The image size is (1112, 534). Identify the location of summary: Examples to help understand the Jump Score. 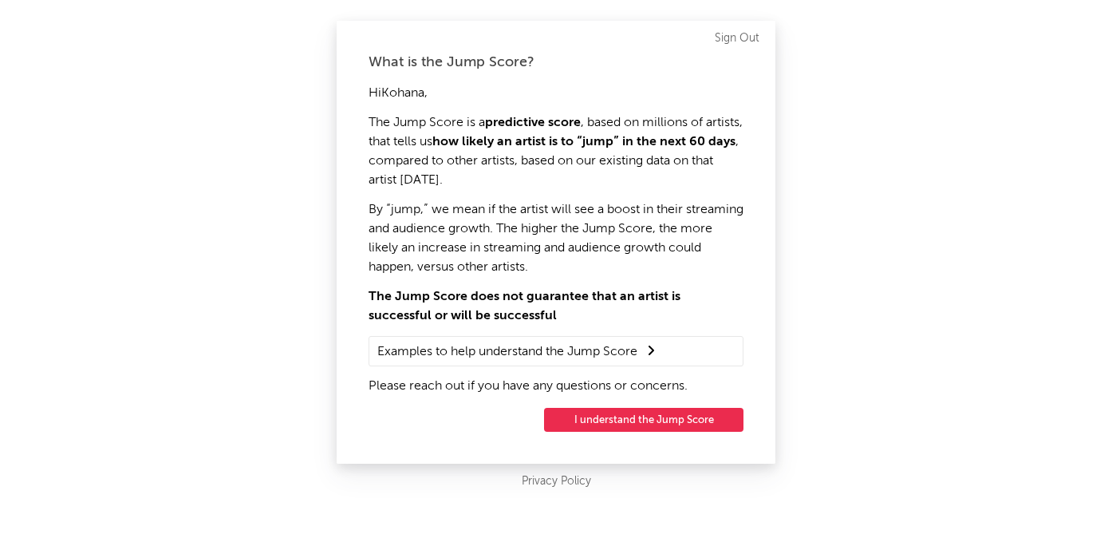
(556, 351).